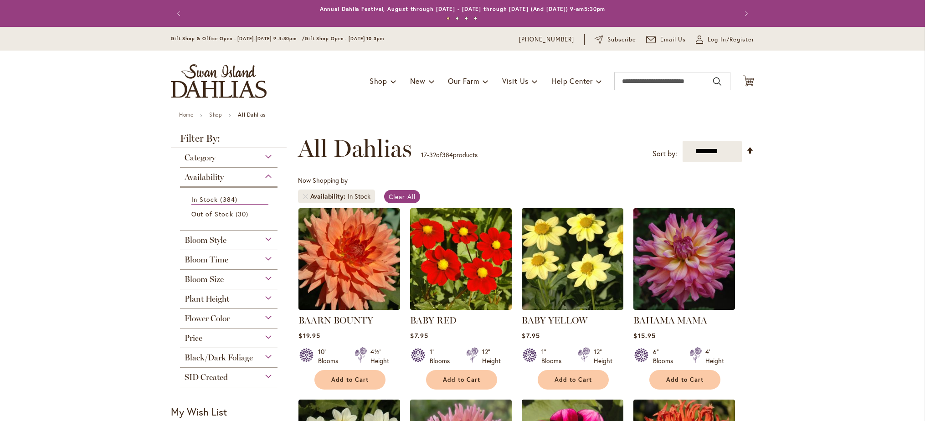 The width and height of the screenshot is (925, 421). I want to click on strong: My Wish List, so click(199, 411).